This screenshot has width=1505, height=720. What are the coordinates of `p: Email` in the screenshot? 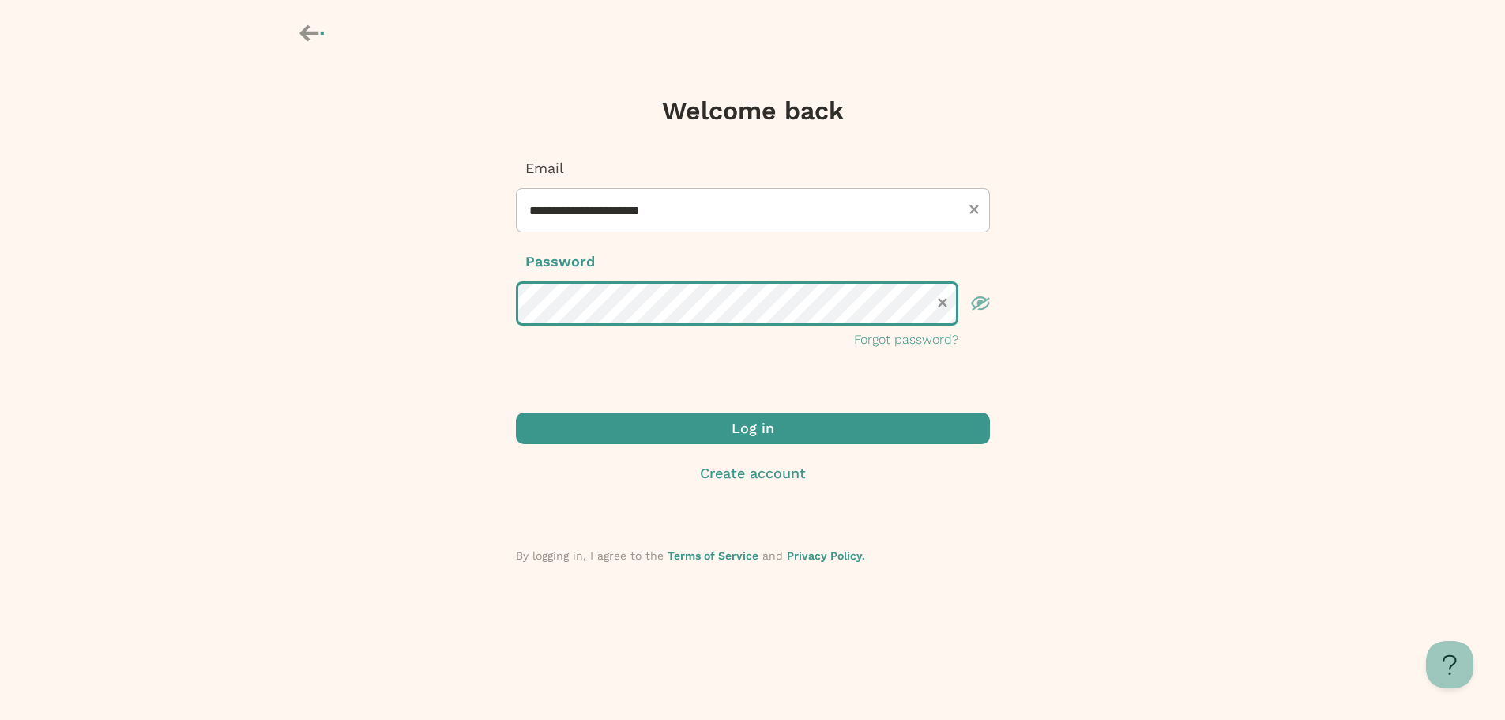 It's located at (753, 168).